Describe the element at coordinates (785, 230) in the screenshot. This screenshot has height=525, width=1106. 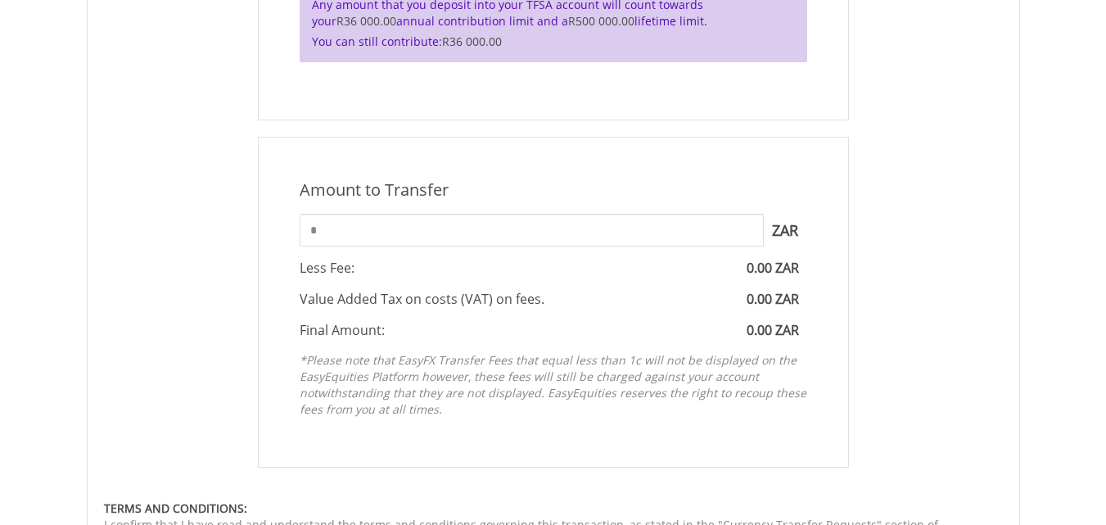
I see `span: ZAR` at that location.